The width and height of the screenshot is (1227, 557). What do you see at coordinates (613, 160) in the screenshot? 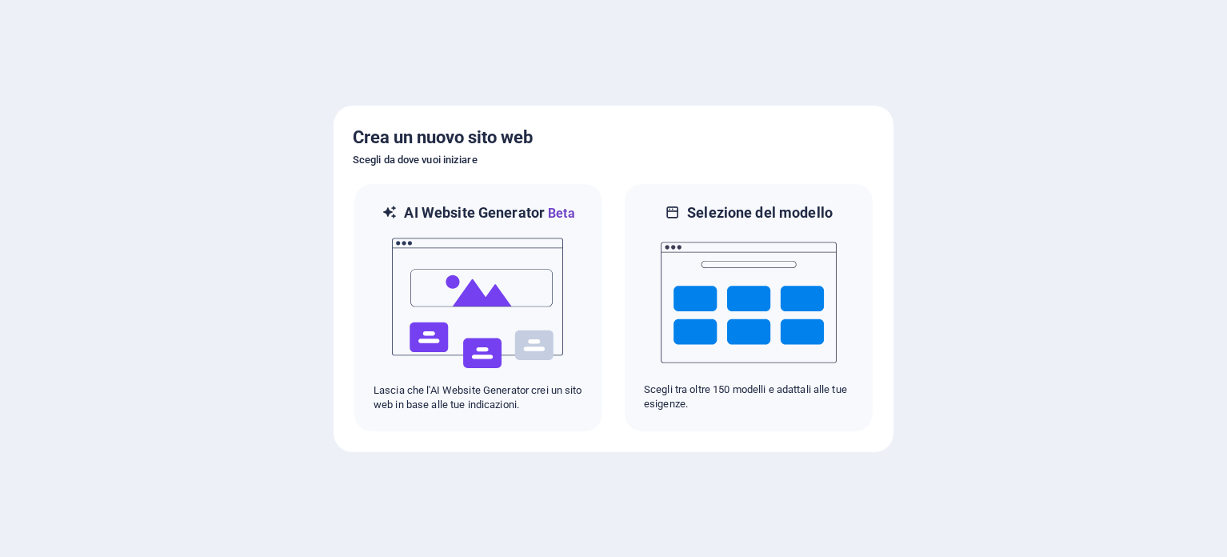
I see `h6: Scegli da dove vuoi iniziare` at bounding box center [613, 160].